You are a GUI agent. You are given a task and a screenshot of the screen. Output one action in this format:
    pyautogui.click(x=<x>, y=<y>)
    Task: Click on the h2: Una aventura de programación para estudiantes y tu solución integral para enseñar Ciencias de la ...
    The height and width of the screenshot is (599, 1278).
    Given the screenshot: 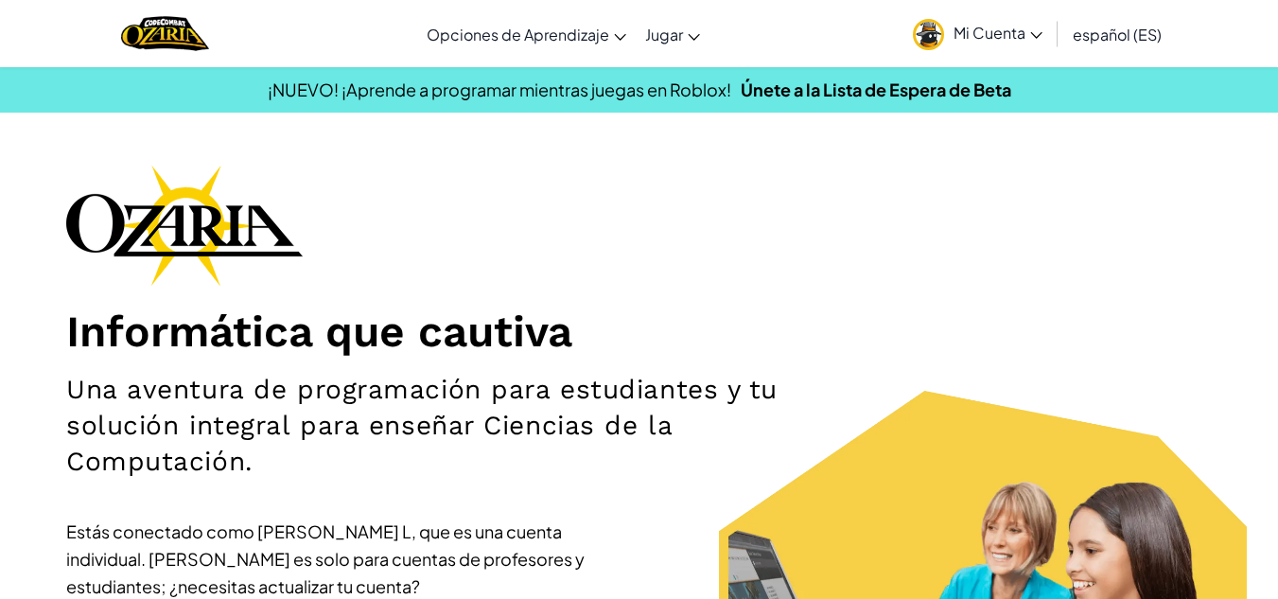 What is the action you would take?
    pyautogui.click(x=449, y=426)
    